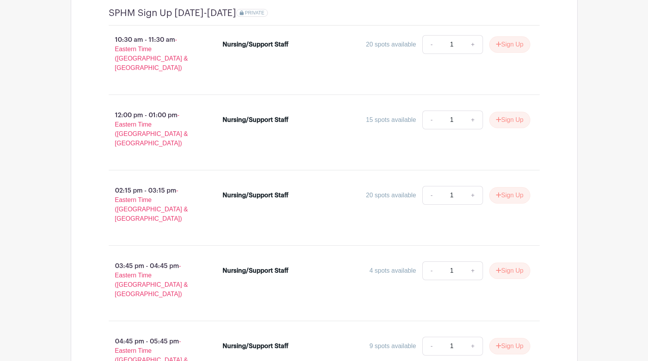  Describe the element at coordinates (392, 271) in the screenshot. I see `div: 4 spots available` at that location.